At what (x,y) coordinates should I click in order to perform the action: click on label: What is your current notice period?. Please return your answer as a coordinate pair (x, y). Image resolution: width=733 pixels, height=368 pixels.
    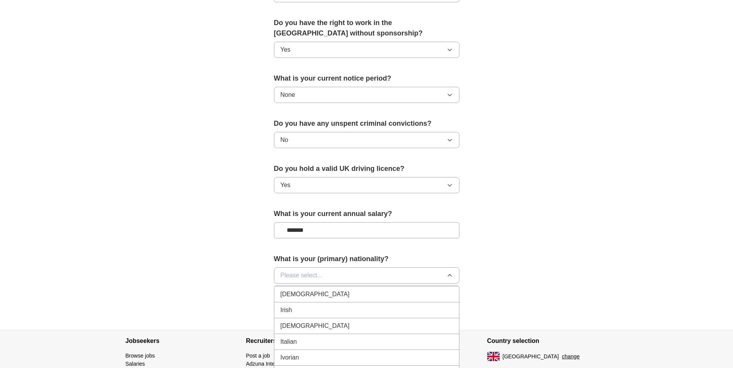
    Looking at the image, I should click on (366, 78).